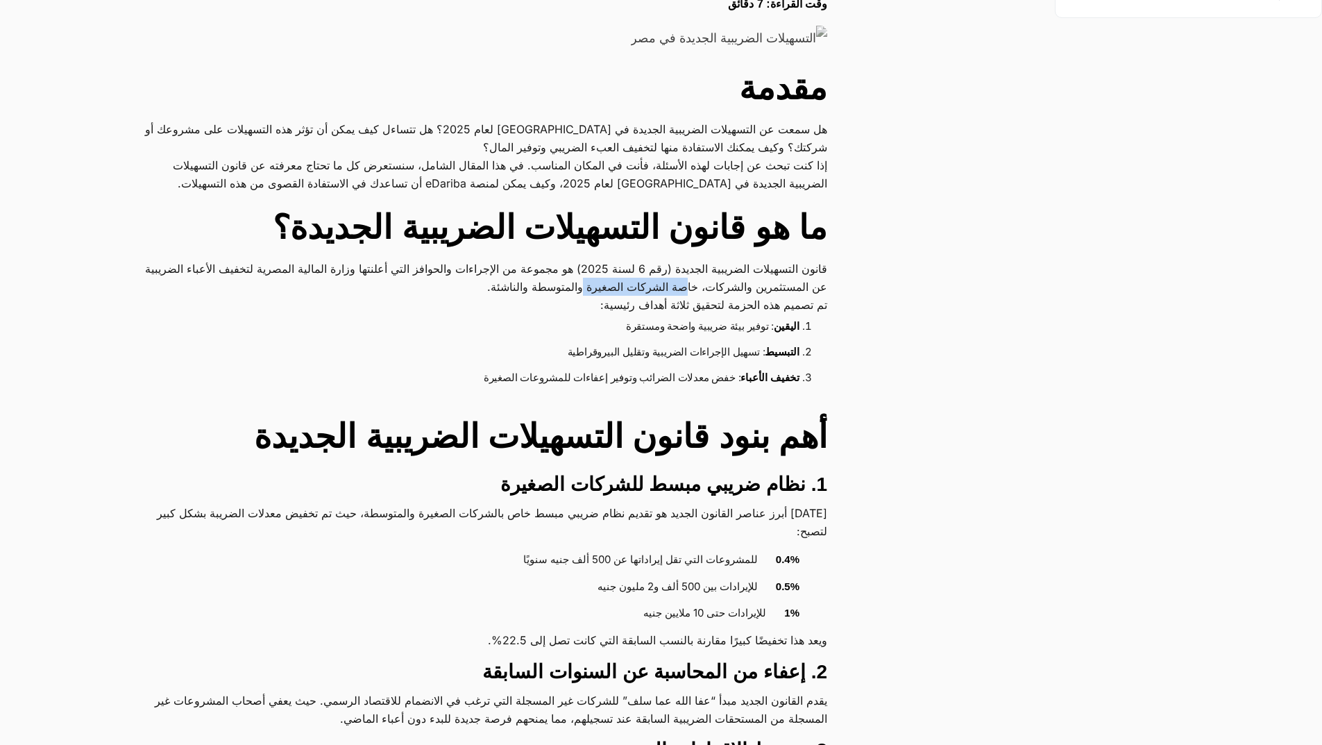  Describe the element at coordinates (475, 613) in the screenshot. I see `li: للإيرادات حتى 10 ملايين جنيه` at that location.